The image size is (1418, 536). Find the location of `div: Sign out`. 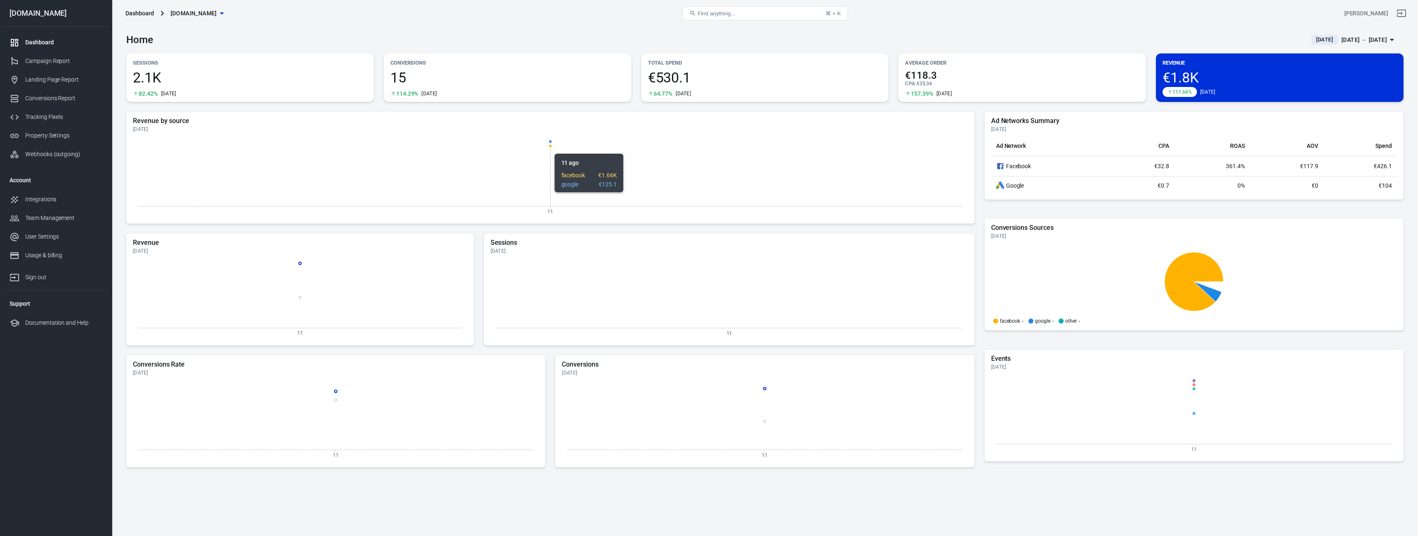

div: Sign out is located at coordinates (64, 277).